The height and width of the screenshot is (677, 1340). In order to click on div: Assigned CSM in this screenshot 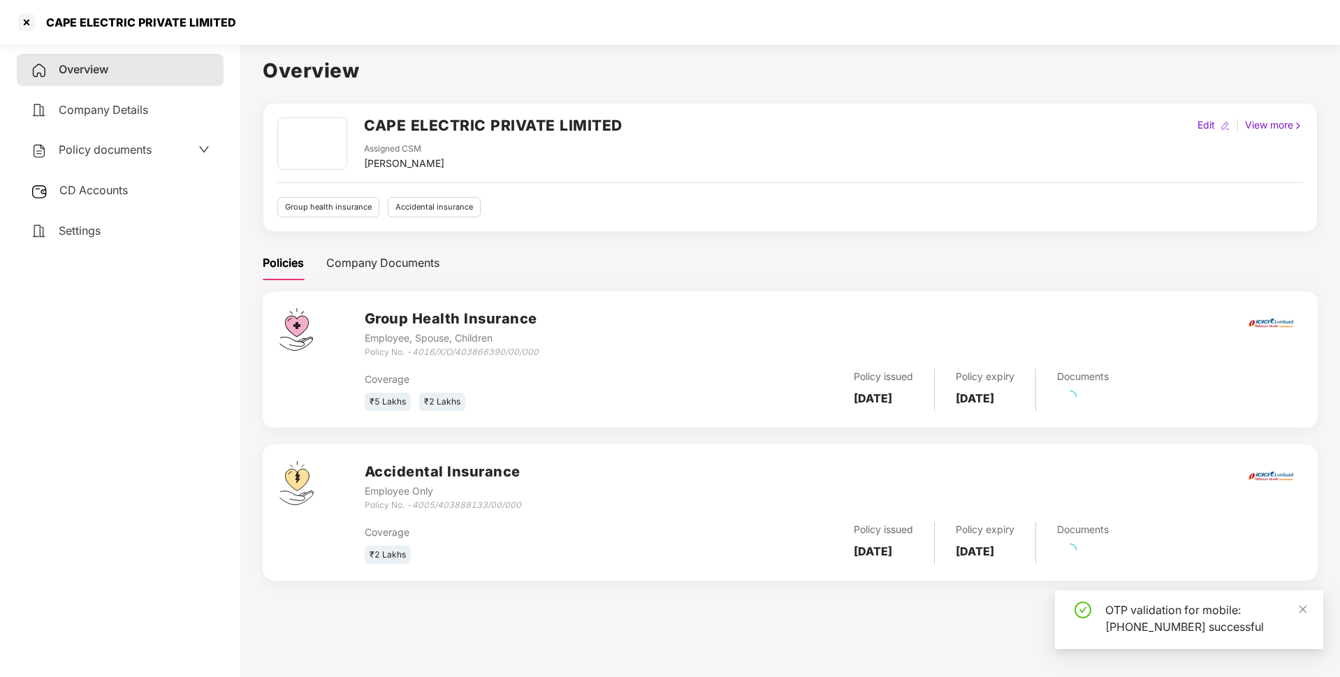, I will do `click(404, 149)`.